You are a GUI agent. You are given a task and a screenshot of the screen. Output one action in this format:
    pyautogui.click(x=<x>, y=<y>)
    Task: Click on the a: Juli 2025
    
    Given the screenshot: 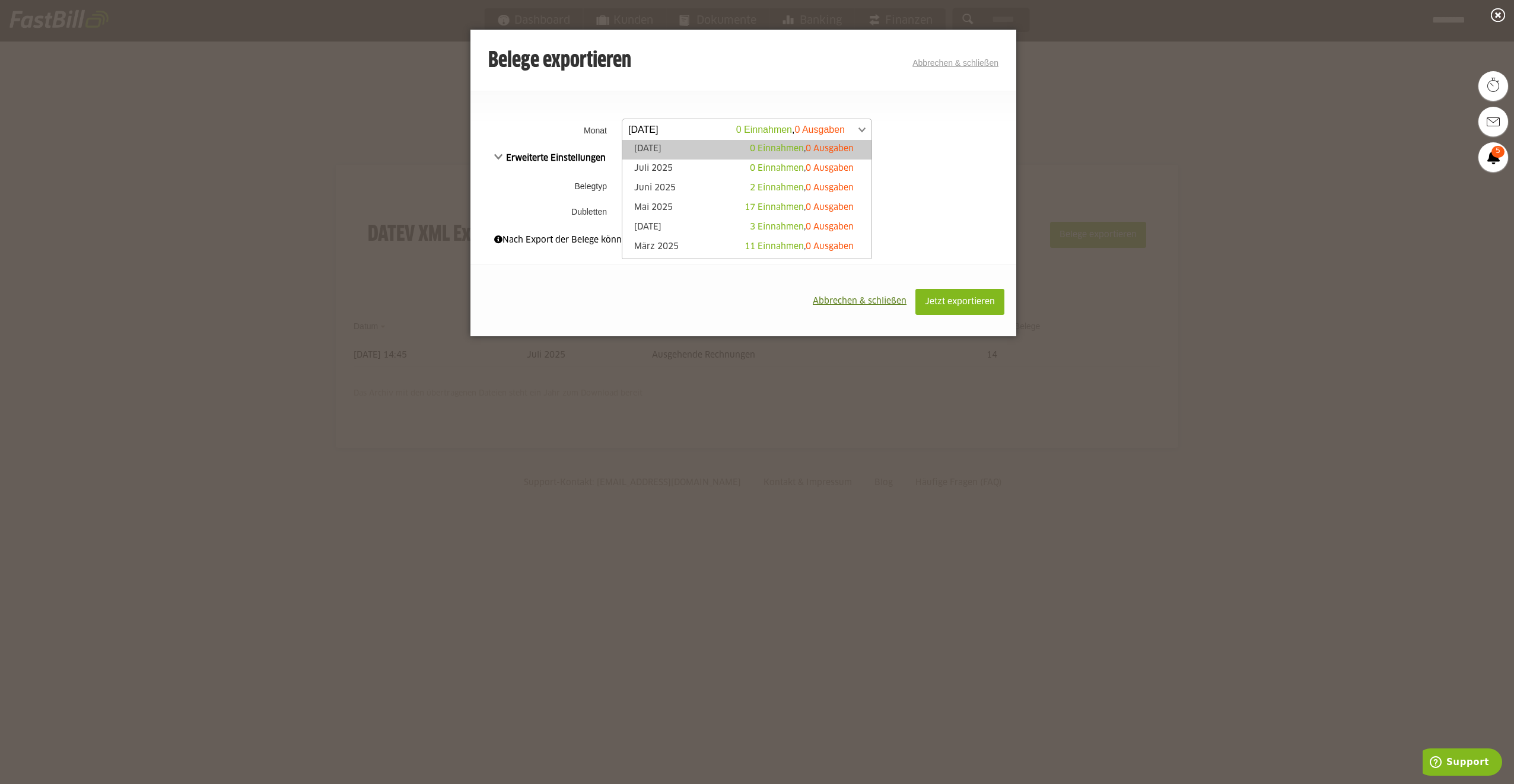 What is the action you would take?
    pyautogui.click(x=747, y=169)
    